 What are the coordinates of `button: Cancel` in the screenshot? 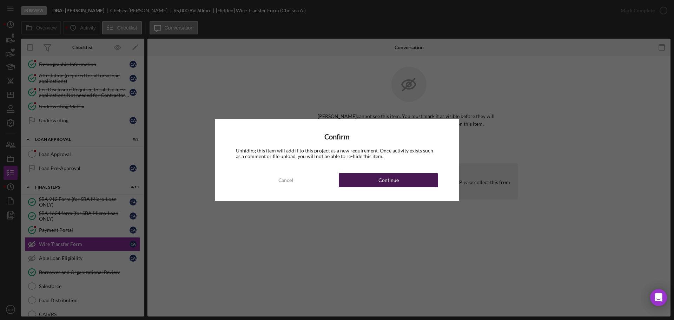 It's located at (286, 180).